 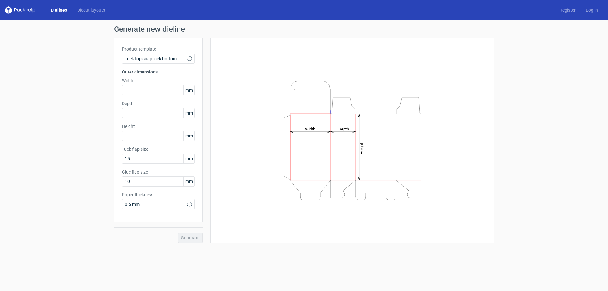 I want to click on label: Height, so click(x=158, y=126).